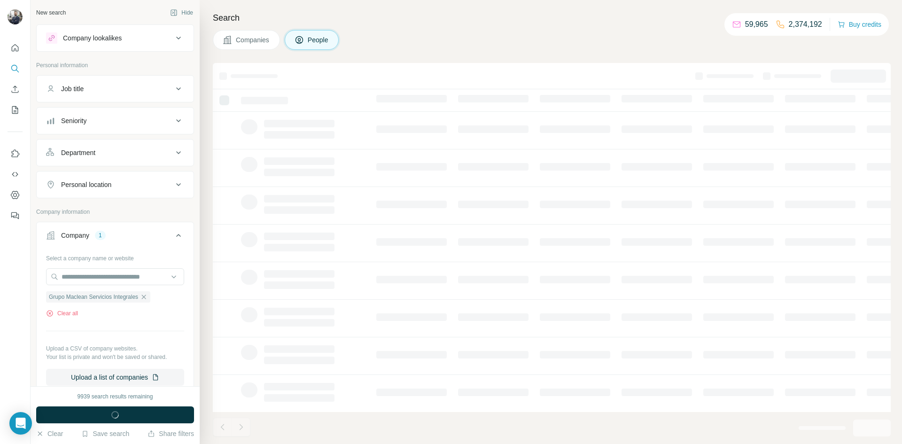 This screenshot has height=444, width=902. Describe the element at coordinates (15, 110) in the screenshot. I see `button: My lists` at that location.